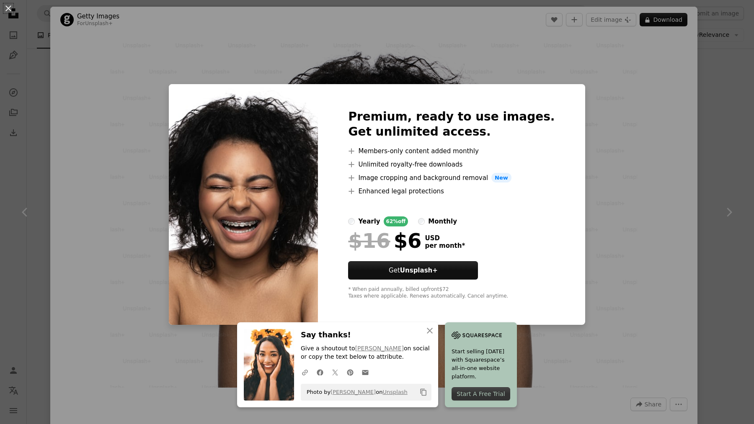 This screenshot has width=754, height=424. What do you see at coordinates (481, 394) in the screenshot?
I see `div: Start A Free Trial` at bounding box center [481, 394].